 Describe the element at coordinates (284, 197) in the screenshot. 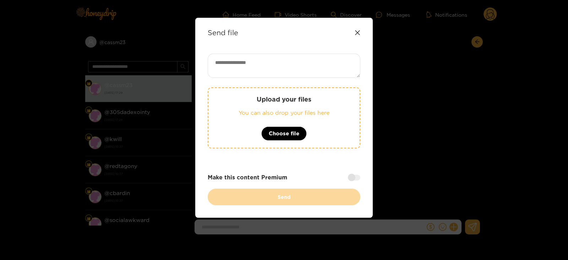

I see `button: Send` at that location.